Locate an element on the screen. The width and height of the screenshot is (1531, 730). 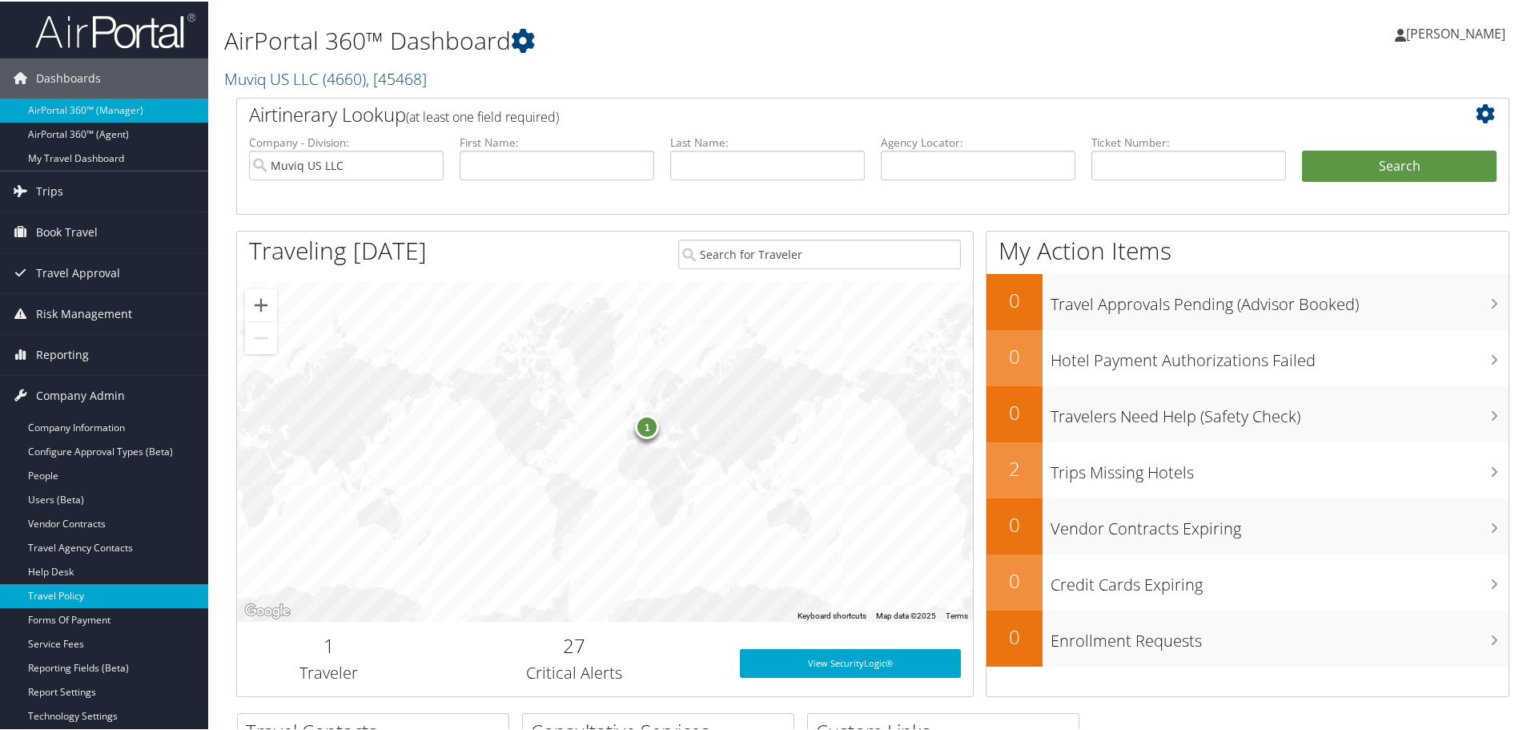
h3: Hotel Payment Authorizations Failed is located at coordinates (1280, 355).